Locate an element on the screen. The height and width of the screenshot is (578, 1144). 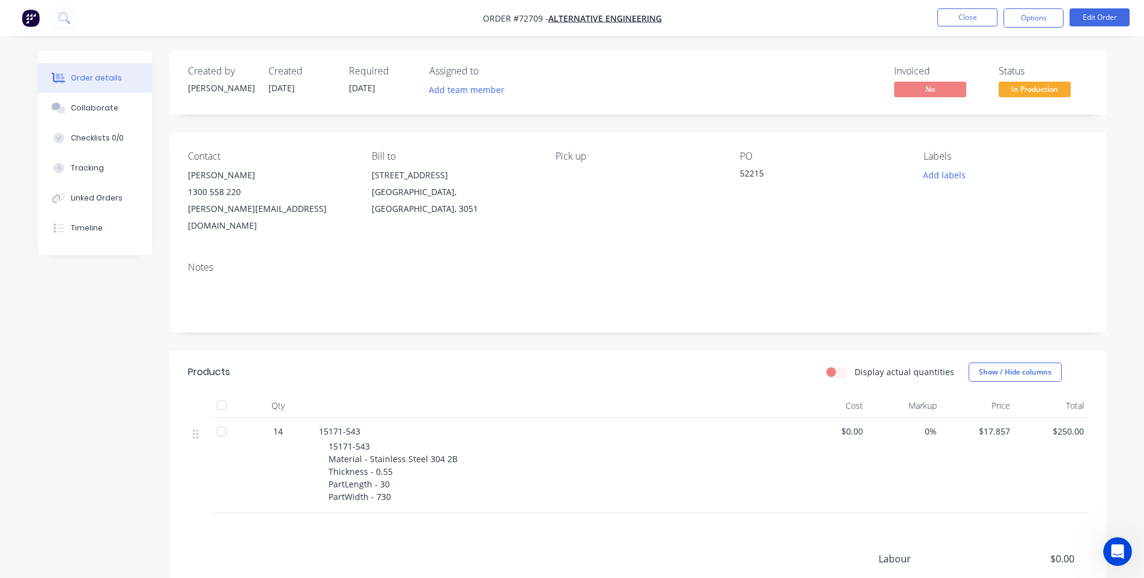
button: Order details is located at coordinates (95, 78).